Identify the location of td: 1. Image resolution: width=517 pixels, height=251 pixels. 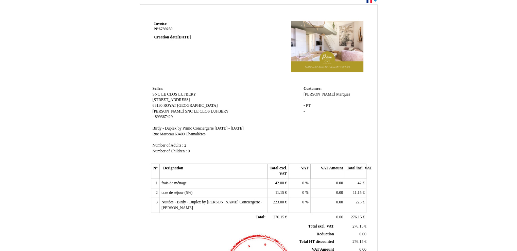
(155, 184).